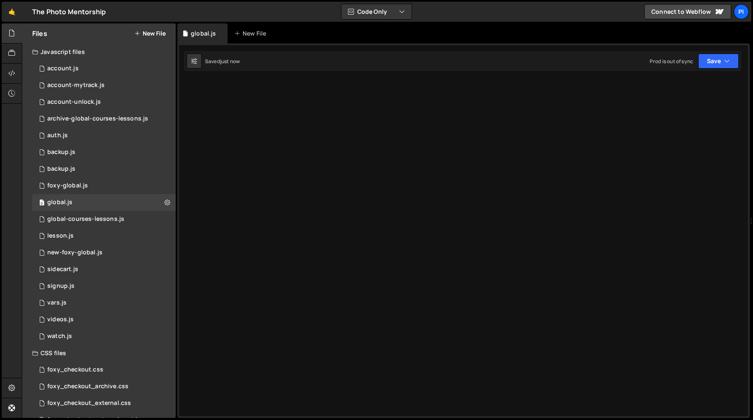 Image resolution: width=753 pixels, height=420 pixels. What do you see at coordinates (104, 69) in the screenshot?
I see `div: 13533/34220.js` at bounding box center [104, 69].